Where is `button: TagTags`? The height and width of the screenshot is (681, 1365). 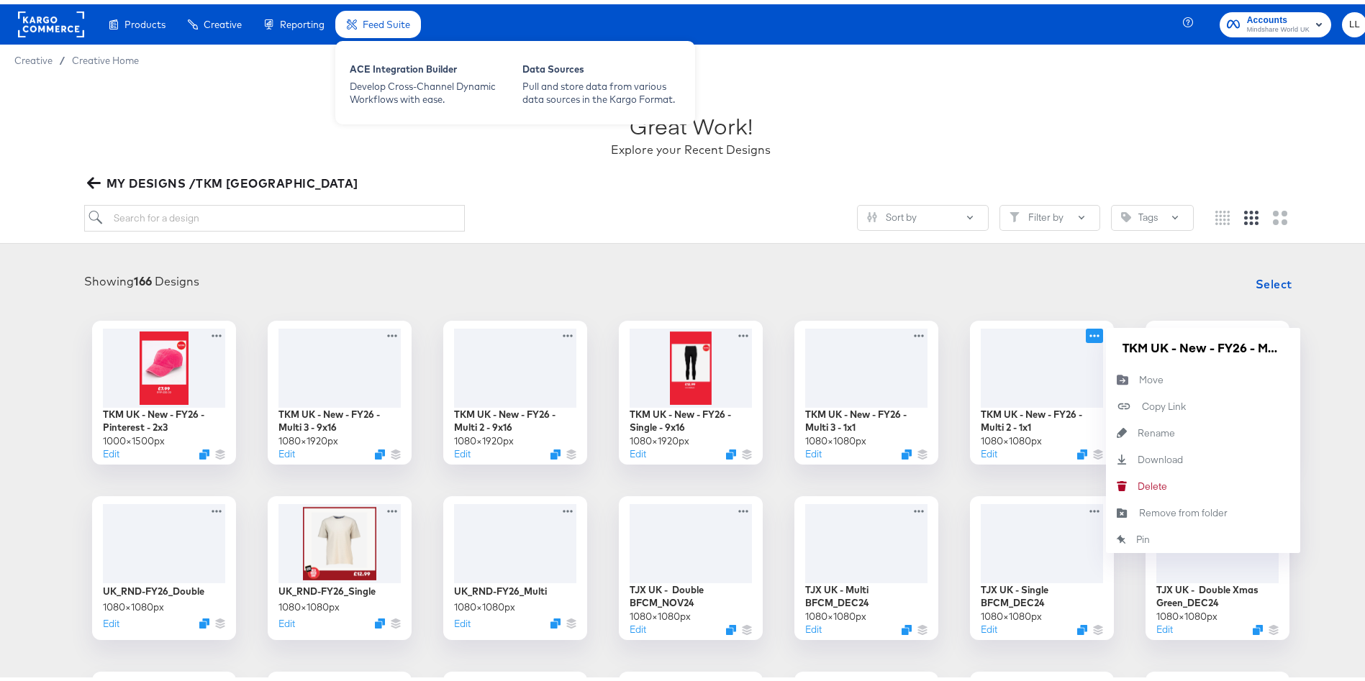
button: TagTags is located at coordinates (1152, 214).